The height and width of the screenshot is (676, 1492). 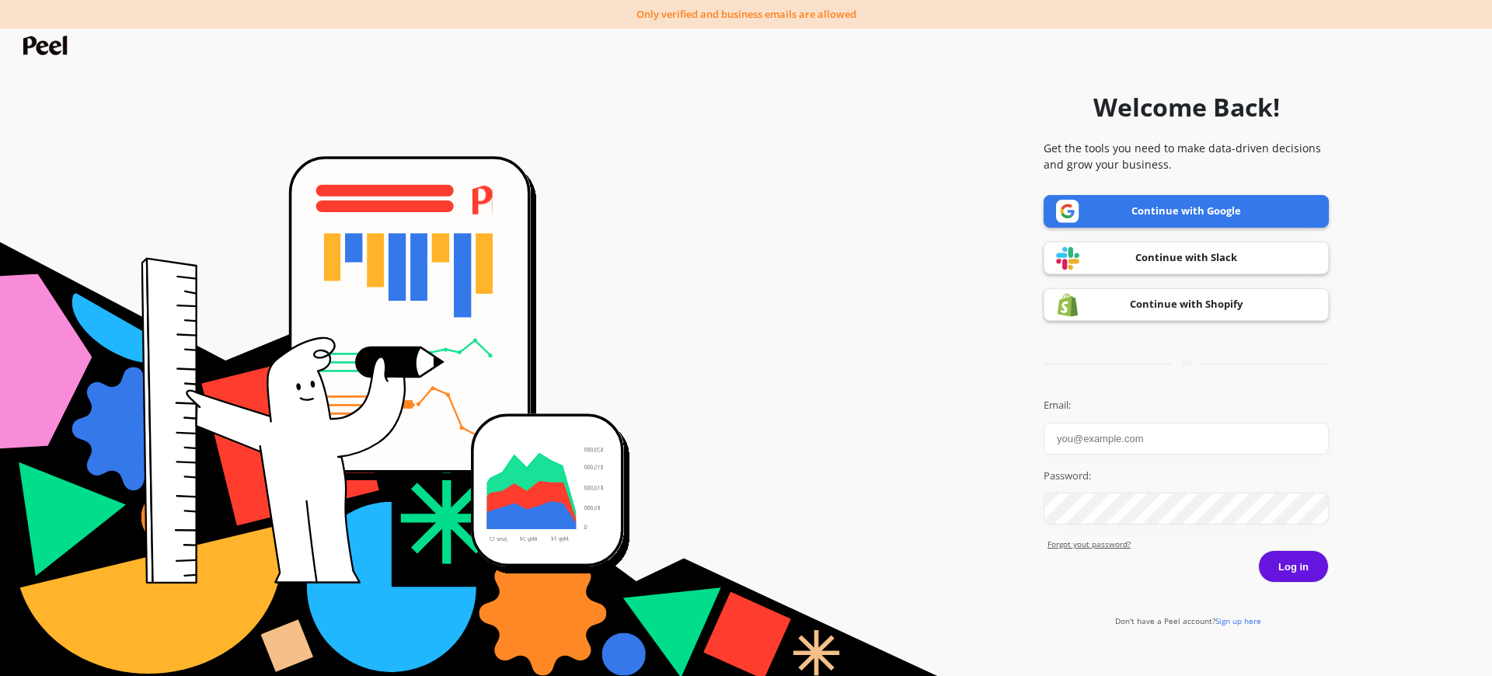 What do you see at coordinates (1186, 476) in the screenshot?
I see `label: Password:` at bounding box center [1186, 476].